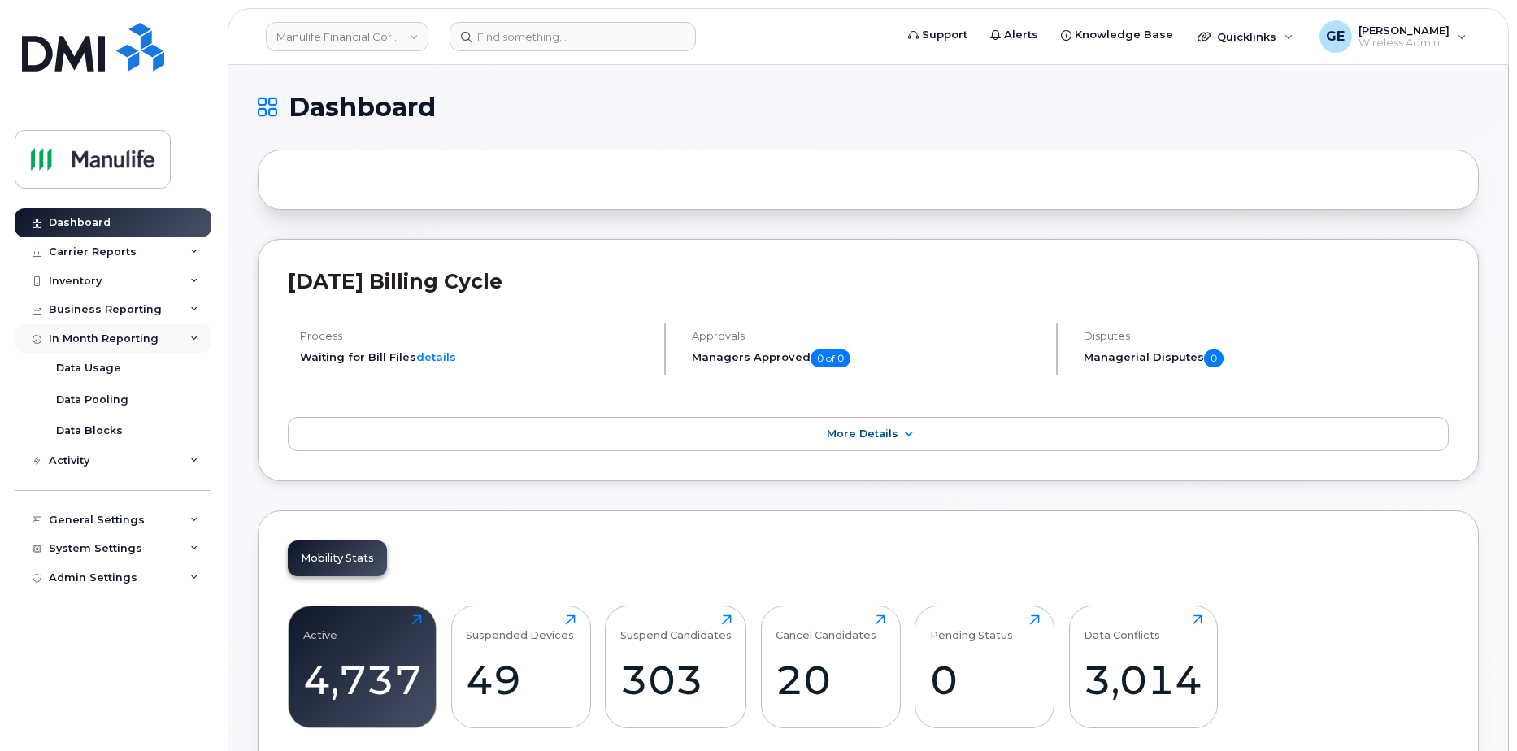 The width and height of the screenshot is (1517, 751). Describe the element at coordinates (826, 628) in the screenshot. I see `div: Cancel Candidates` at that location.